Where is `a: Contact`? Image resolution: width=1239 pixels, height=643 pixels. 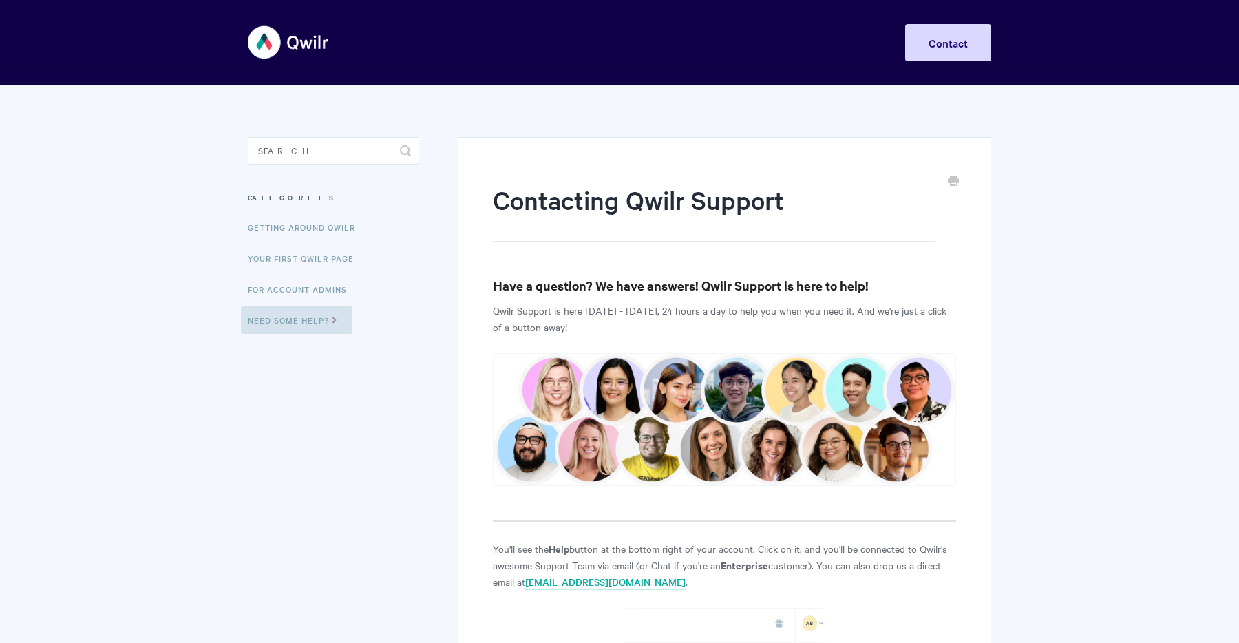
a: Contact is located at coordinates (947, 43).